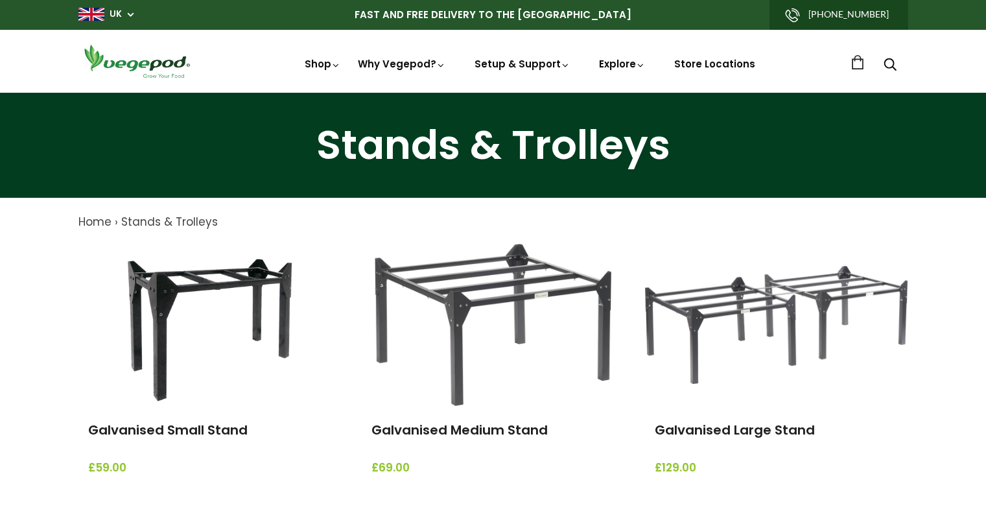 This screenshot has width=986, height=513. Describe the element at coordinates (776, 325) in the screenshot. I see `img: Galvanised Large Stand` at that location.